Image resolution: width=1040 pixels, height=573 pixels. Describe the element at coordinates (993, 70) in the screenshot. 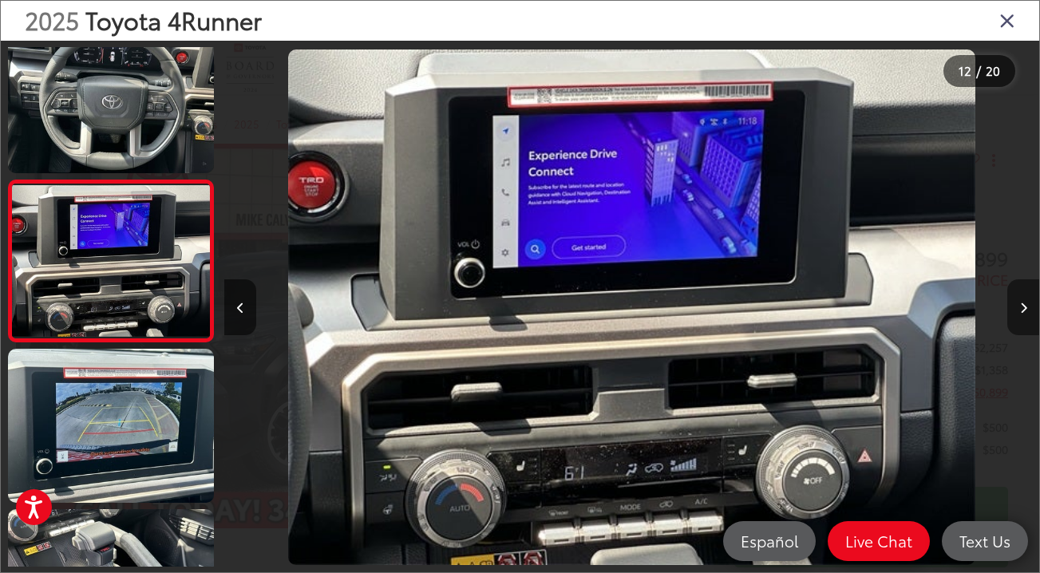

I see `span: 20` at that location.